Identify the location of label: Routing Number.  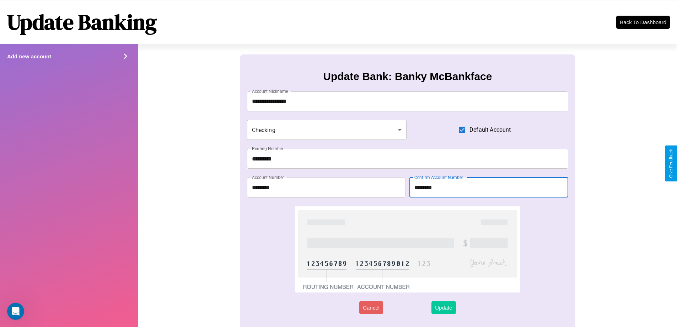
(268, 148).